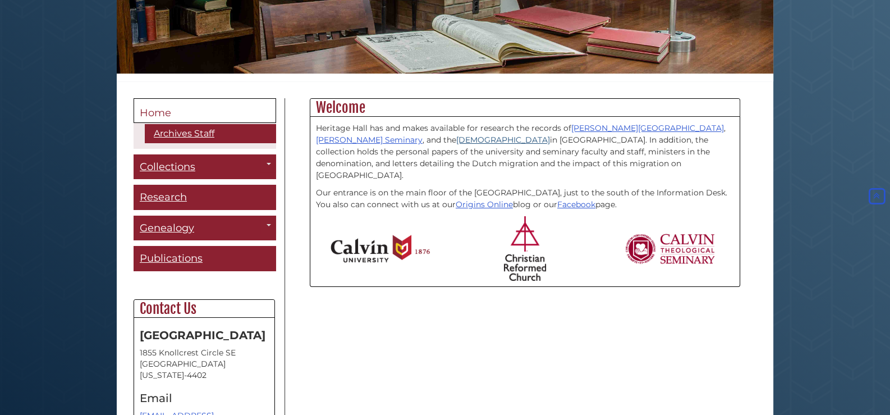 This screenshot has height=415, width=890. I want to click on span: Publications, so click(171, 258).